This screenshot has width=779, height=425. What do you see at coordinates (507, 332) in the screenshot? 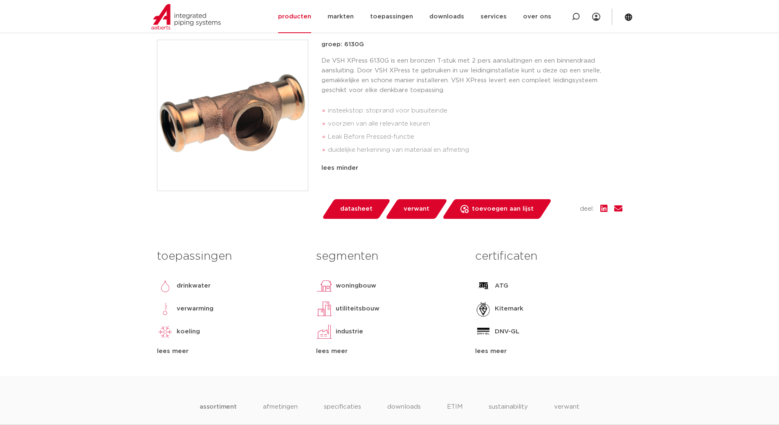
I see `p: DNV-GL` at bounding box center [507, 332].